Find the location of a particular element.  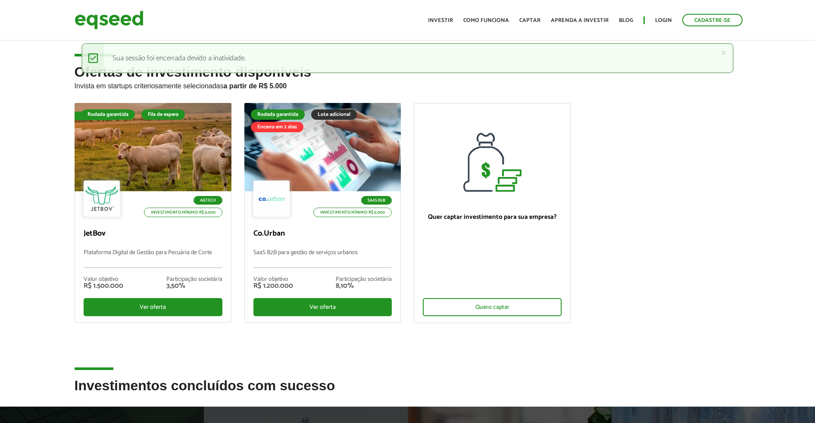

a: Rodada garantida Lote adicional Encerra em 2 dias SaaS B2B Investimento mínimo: R$ 5.000 Co.Urban... is located at coordinates (323, 213).